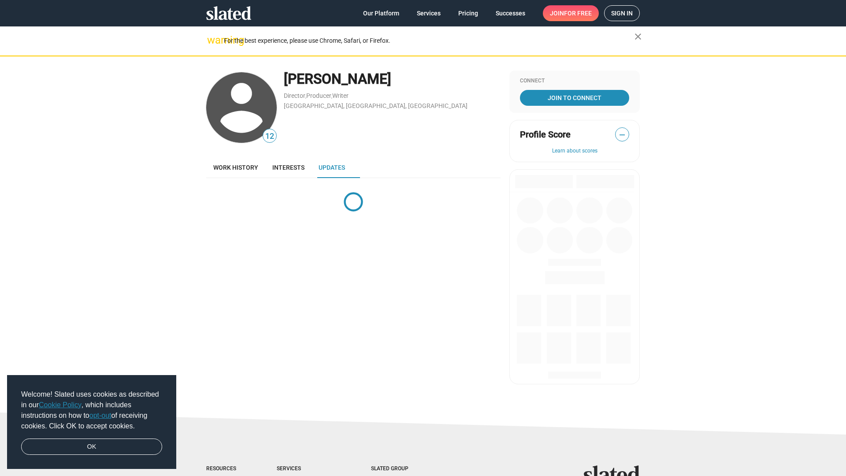  Describe the element at coordinates (545, 134) in the screenshot. I see `span: Profile Score` at that location.